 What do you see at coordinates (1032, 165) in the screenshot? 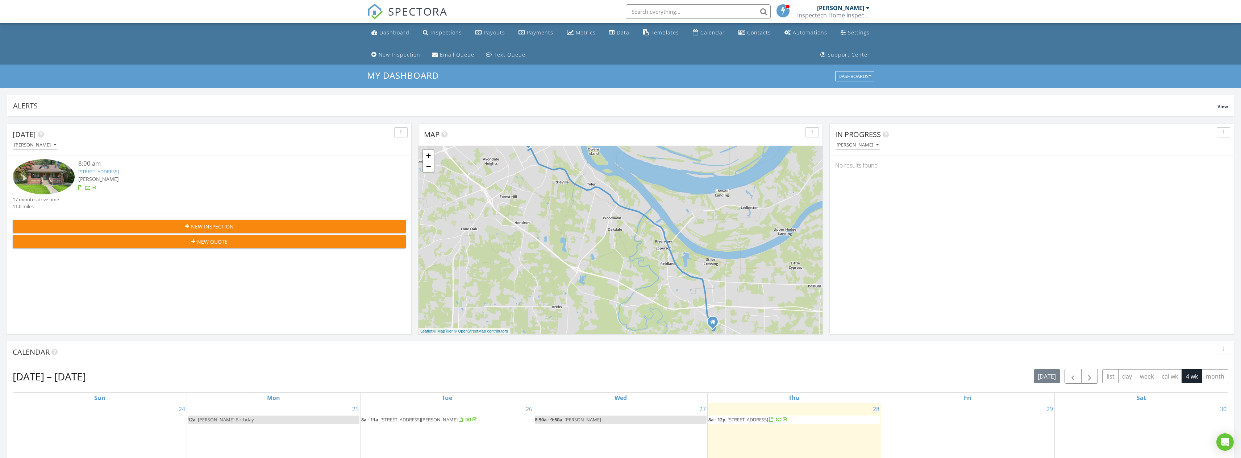
I see `div: No results found` at bounding box center [1032, 165].